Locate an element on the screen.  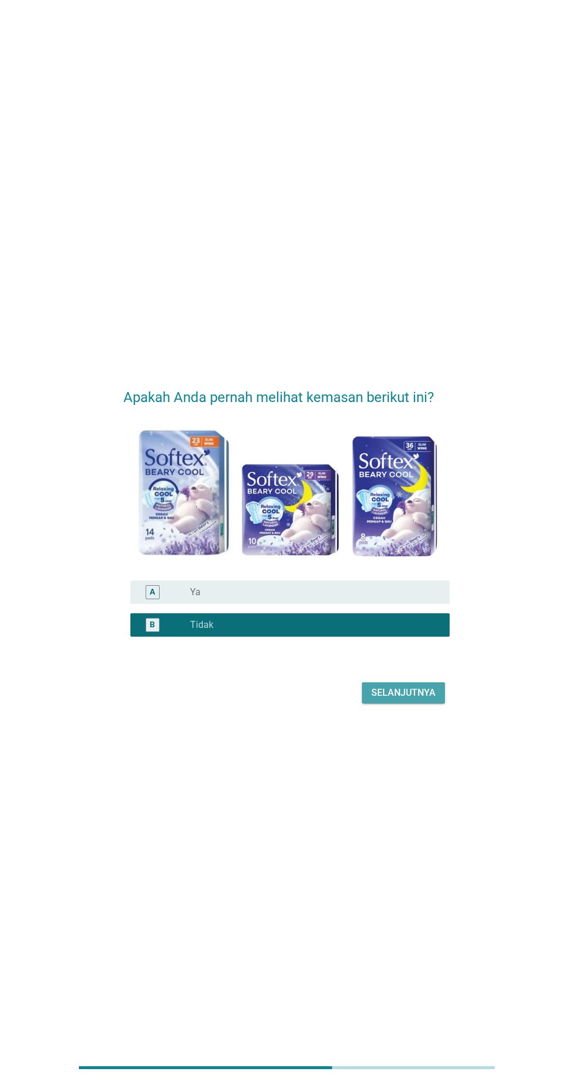
div: A is located at coordinates (152, 592).